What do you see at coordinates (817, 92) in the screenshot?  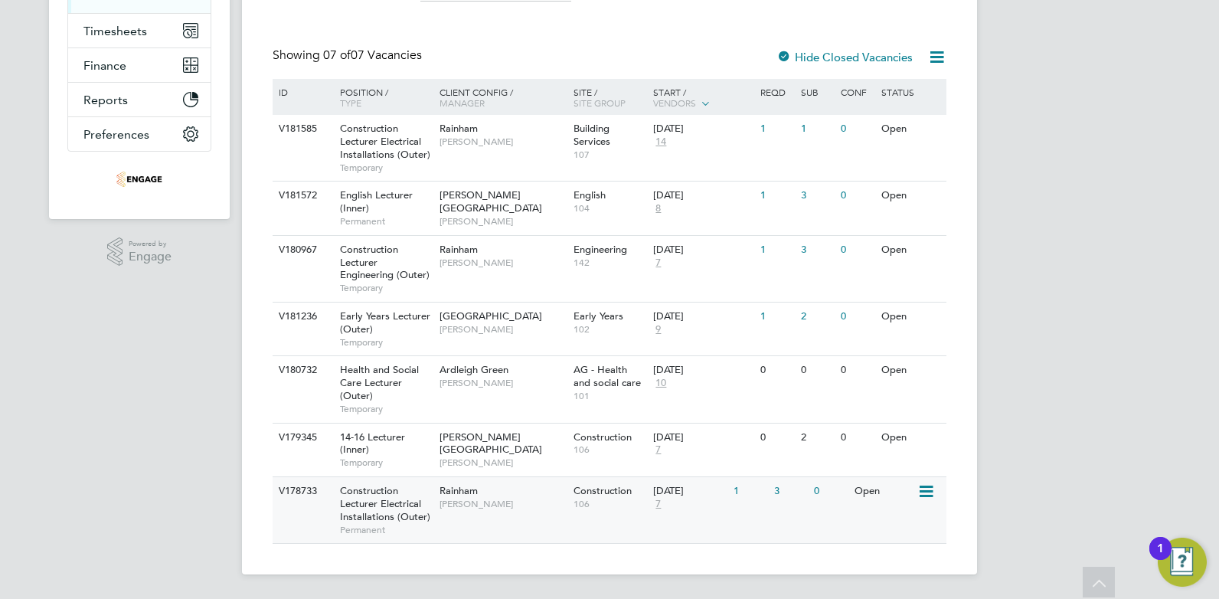 I see `div: Sub` at bounding box center [817, 92].